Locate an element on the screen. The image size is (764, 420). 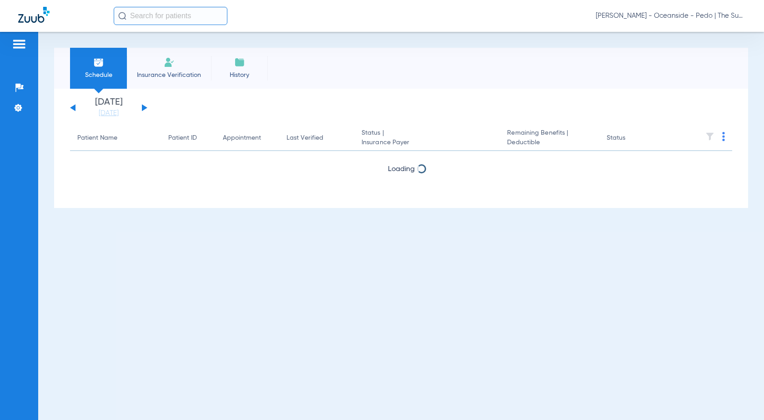
span: History is located at coordinates (239, 75).